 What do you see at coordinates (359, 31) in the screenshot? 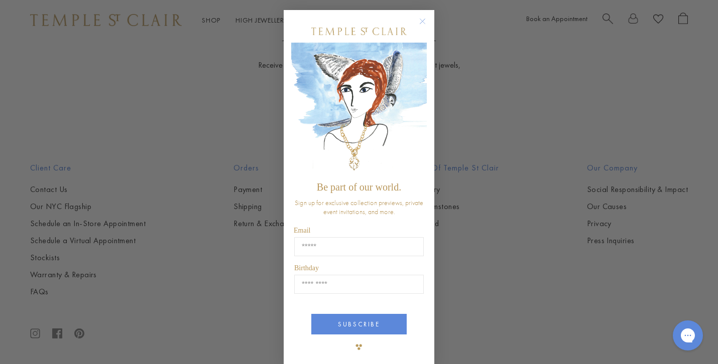
I see `img: Temple St. Clair` at bounding box center [359, 31].